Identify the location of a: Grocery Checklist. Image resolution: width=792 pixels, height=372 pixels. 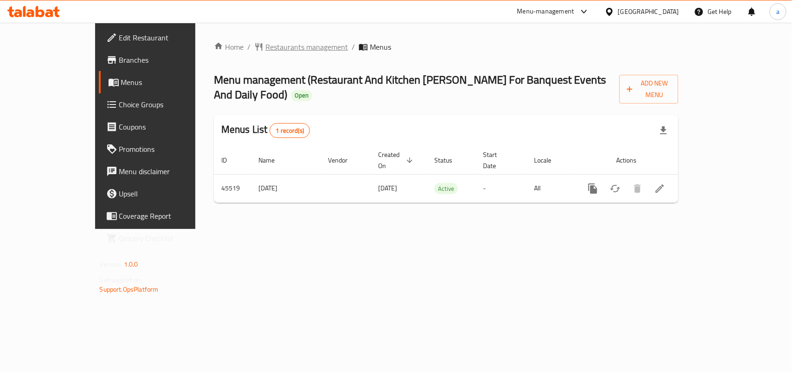
(163, 238).